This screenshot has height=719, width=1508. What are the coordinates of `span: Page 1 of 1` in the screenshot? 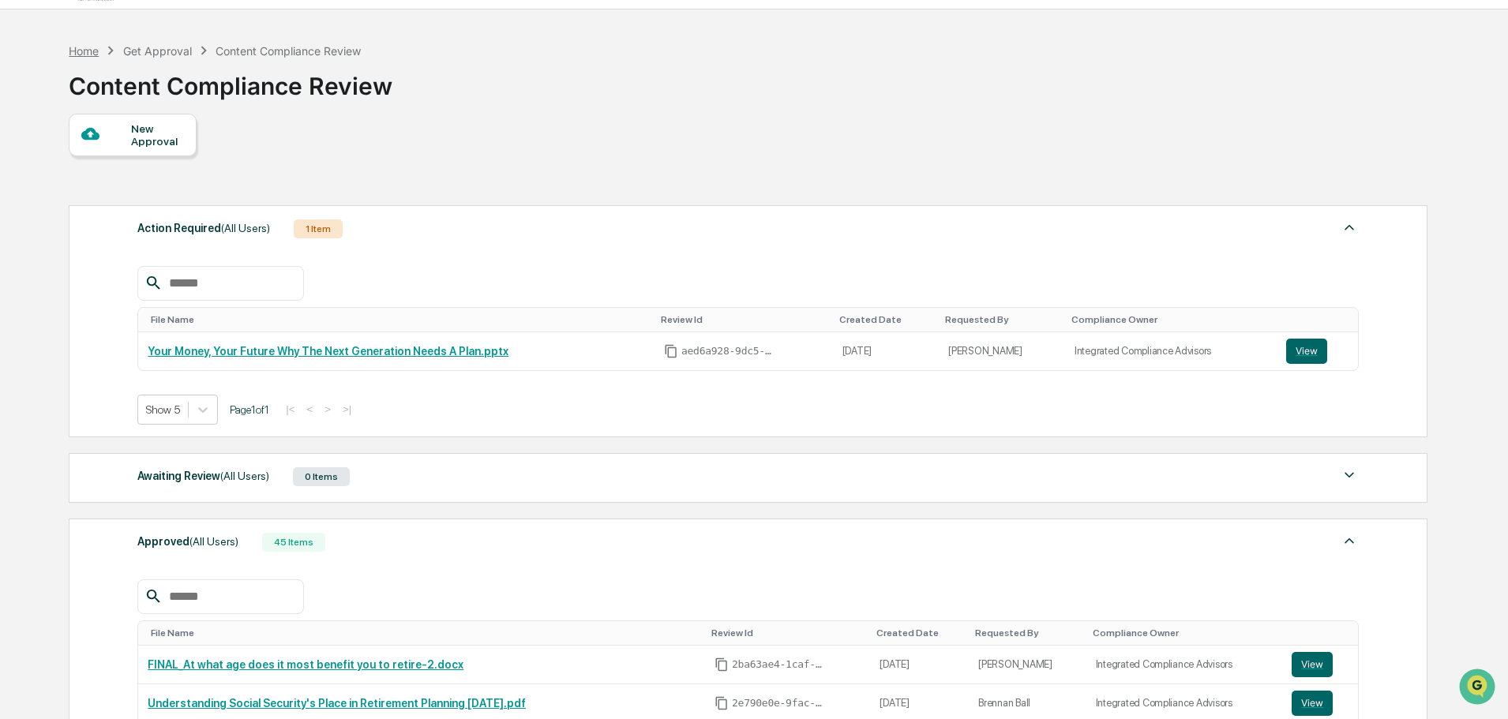 It's located at (249, 410).